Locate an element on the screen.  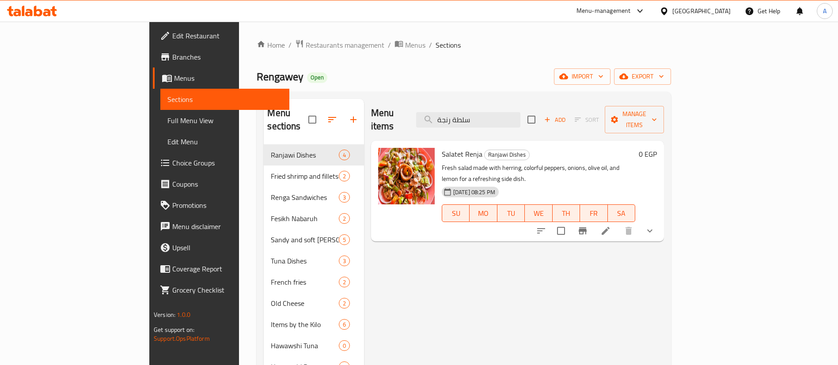
span: 6 is located at coordinates (344, 325).